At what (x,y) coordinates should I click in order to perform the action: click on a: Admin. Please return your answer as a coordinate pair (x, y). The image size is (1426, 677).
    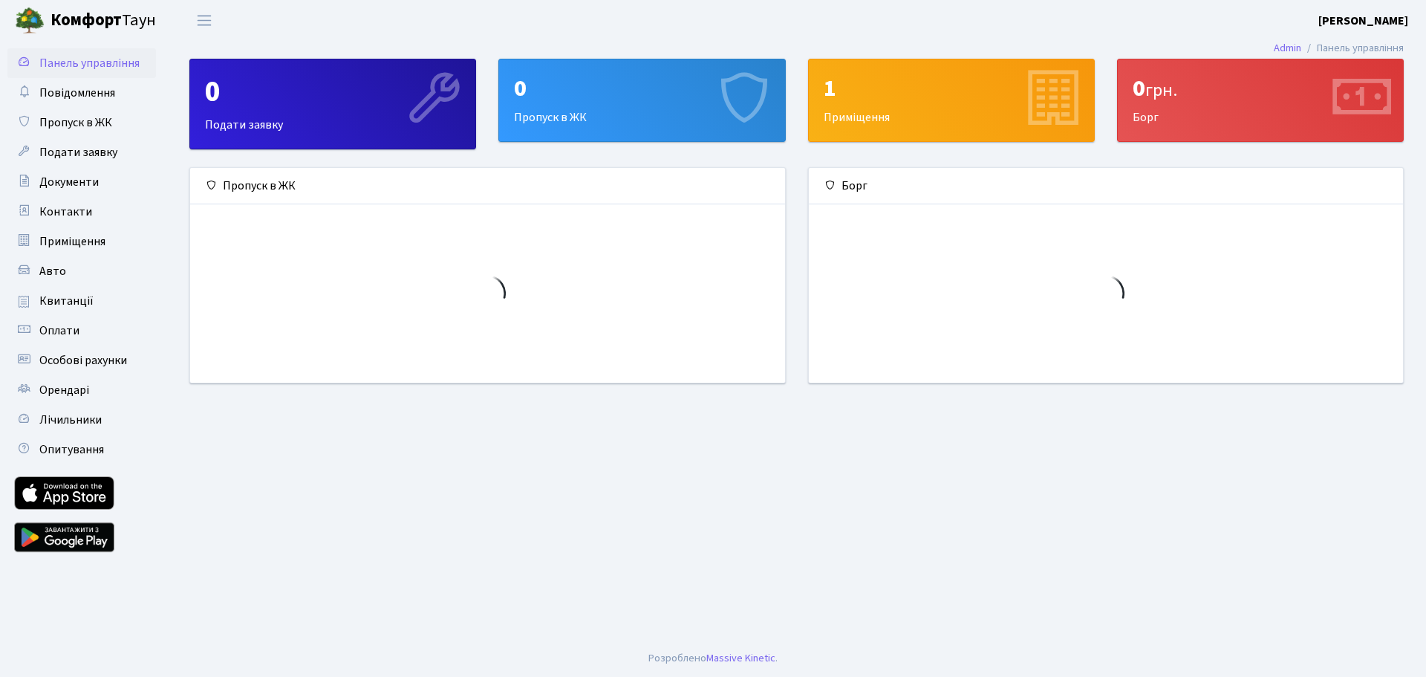
    Looking at the image, I should click on (1287, 48).